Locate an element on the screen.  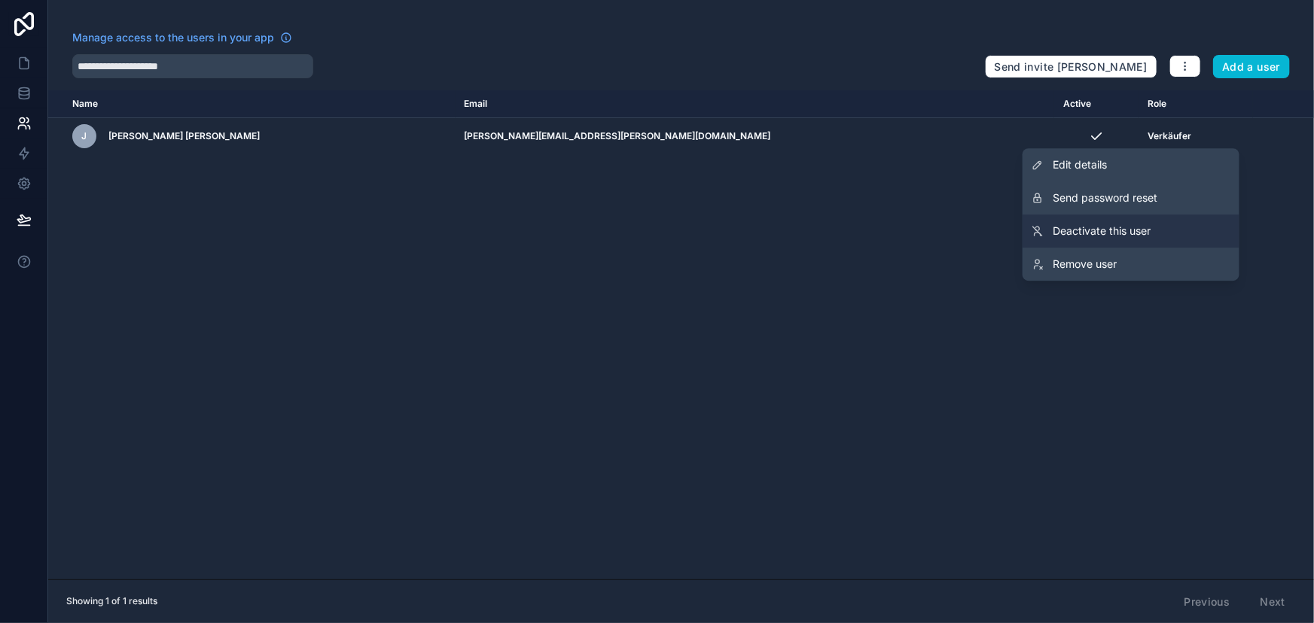
span: Verkäufer is located at coordinates (1169, 136).